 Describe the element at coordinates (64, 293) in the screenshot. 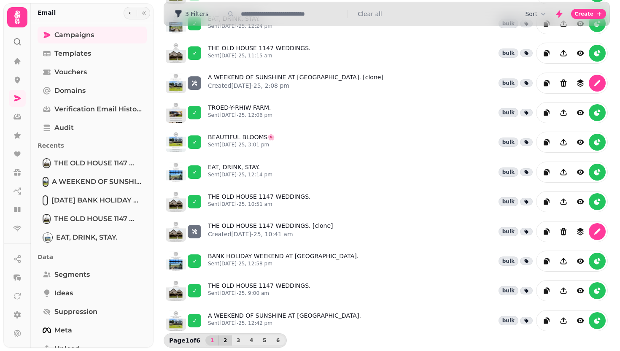

I see `span: Ideas` at that location.